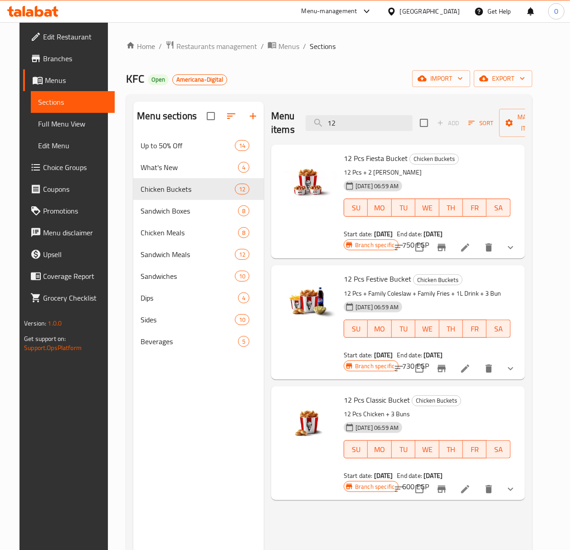 Image resolution: width=570 pixels, height=550 pixels. Describe the element at coordinates (189, 233) in the screenshot. I see `span: Chicken Meals` at that location.